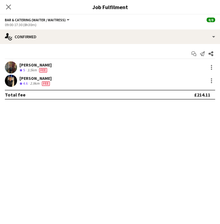  Describe the element at coordinates (38, 20) in the screenshot. I see `button: Bar & Catering (Waiter / waitress)` at that location.